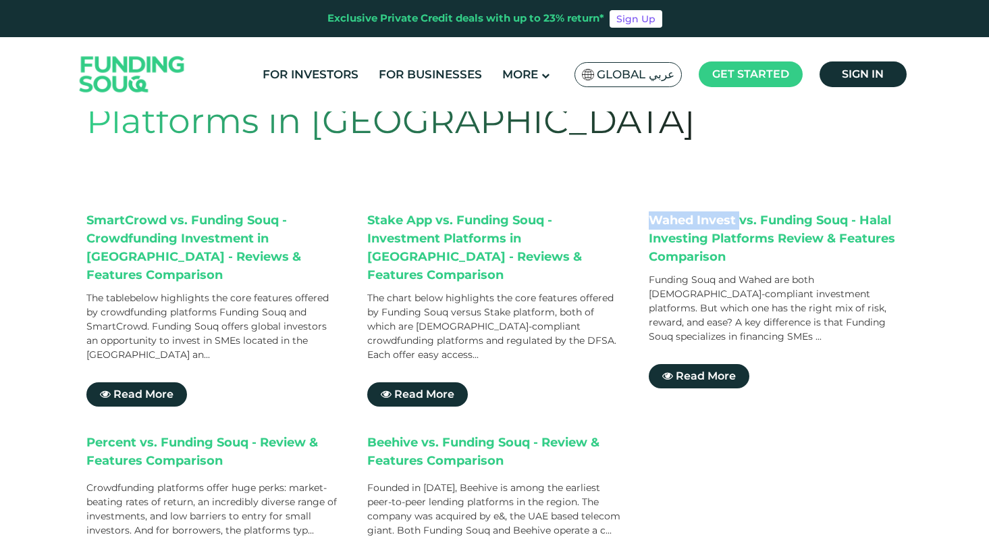 This screenshot has height=539, width=989. Describe the element at coordinates (494, 454) in the screenshot. I see `div: Beehive vs. Funding Souq - Review & Features Comparison` at that location.